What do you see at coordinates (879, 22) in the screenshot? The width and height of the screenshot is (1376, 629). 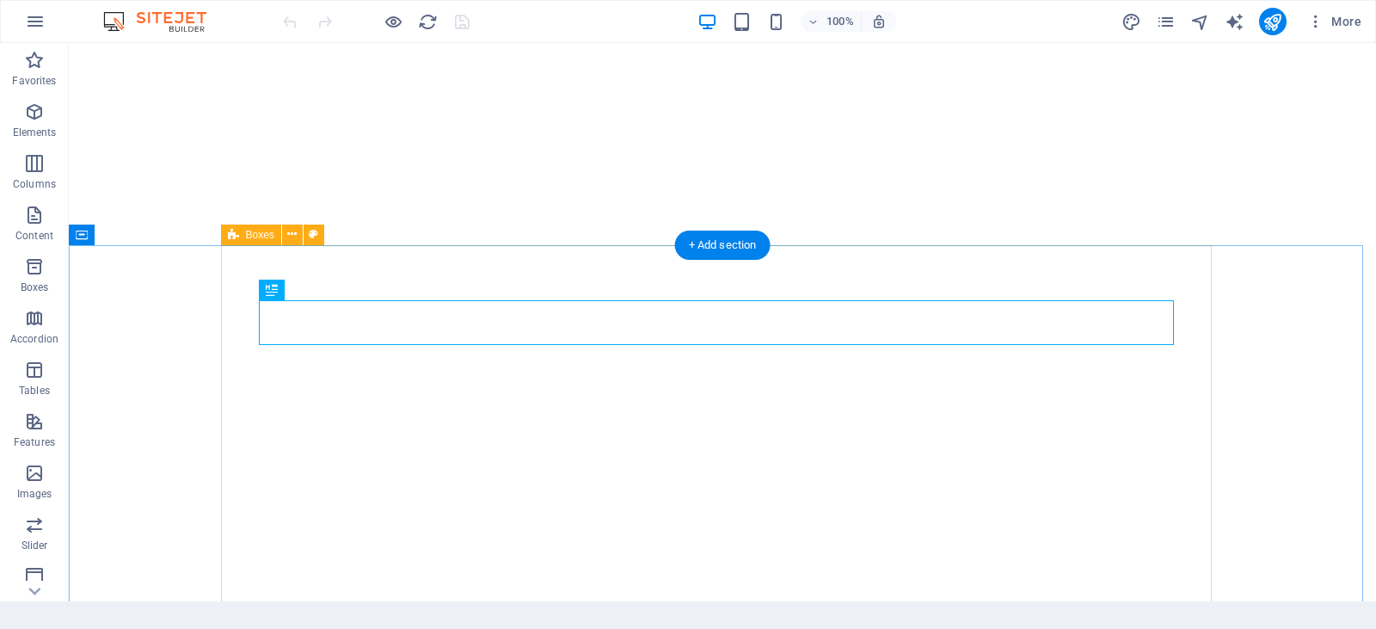 I see `i: On resize automatically adjust zoom level to fit chosen device.` at bounding box center [879, 22].